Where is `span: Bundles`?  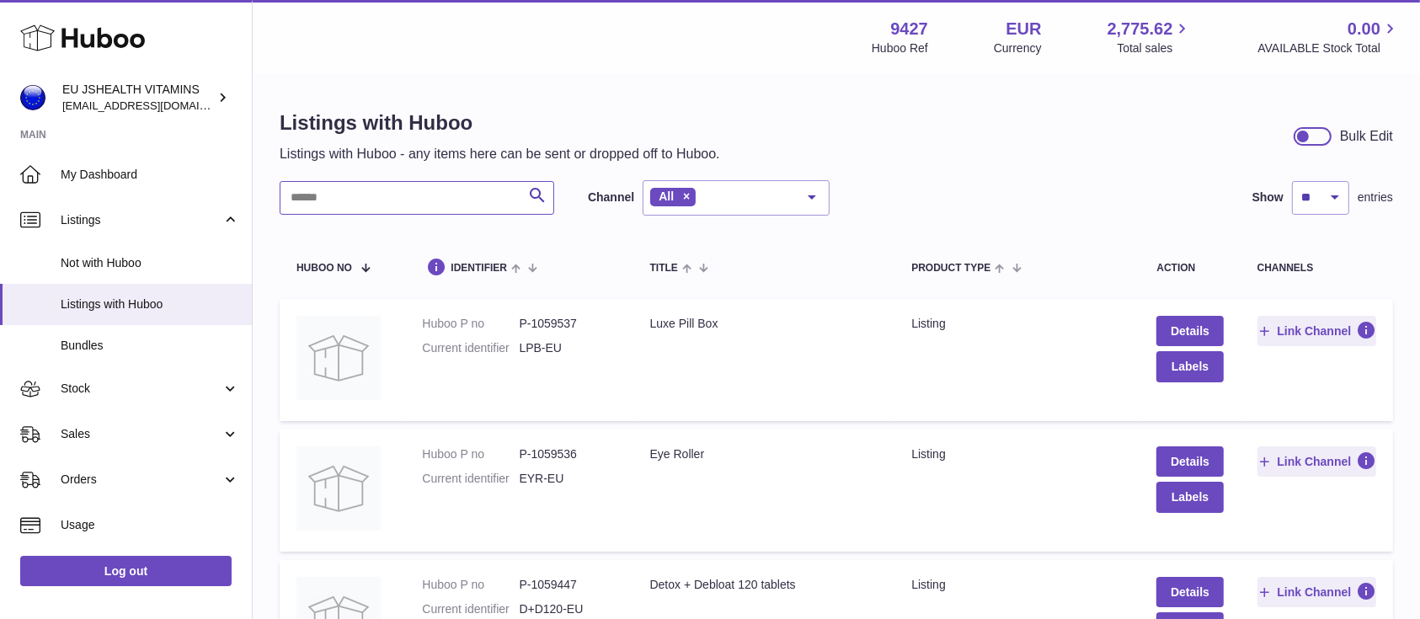
span: Bundles is located at coordinates (150, 345).